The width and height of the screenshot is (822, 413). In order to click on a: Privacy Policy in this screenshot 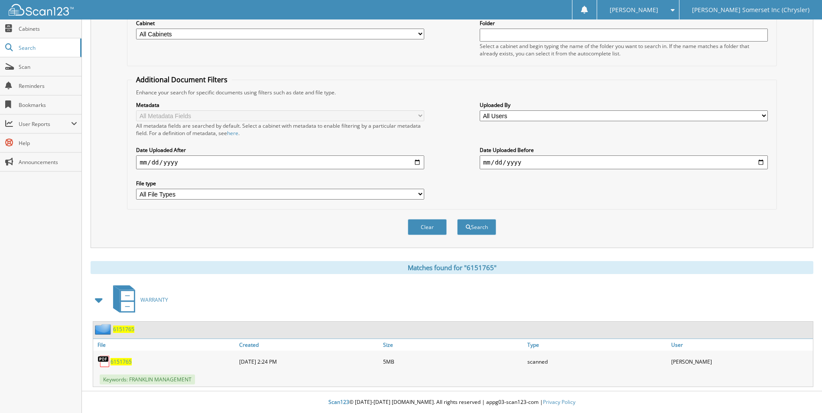, I will do `click(559, 402)`.